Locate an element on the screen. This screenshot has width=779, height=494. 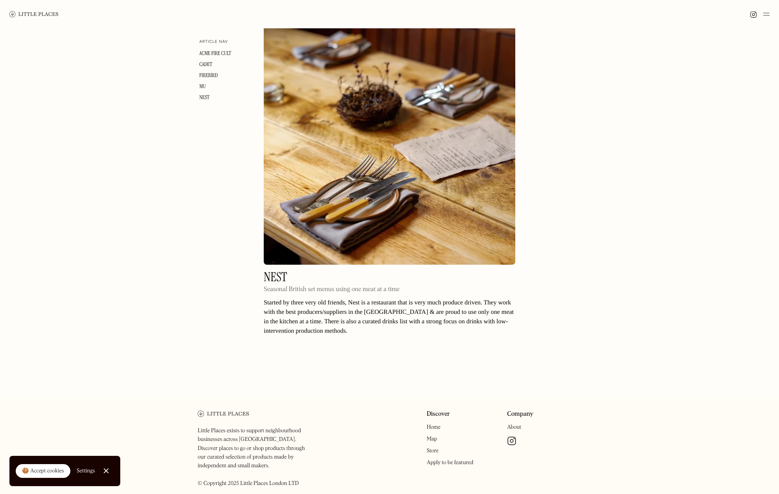
p: Seasonal British set menus using one meat at a time is located at coordinates (332, 289).